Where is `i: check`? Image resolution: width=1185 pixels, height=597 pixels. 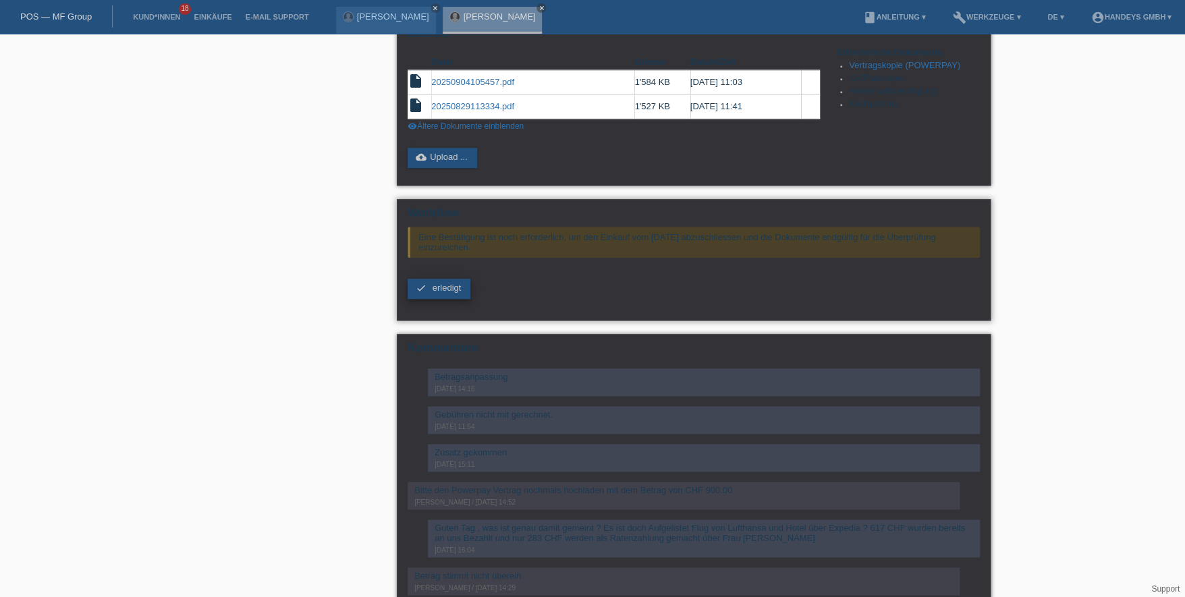 i: check is located at coordinates (421, 288).